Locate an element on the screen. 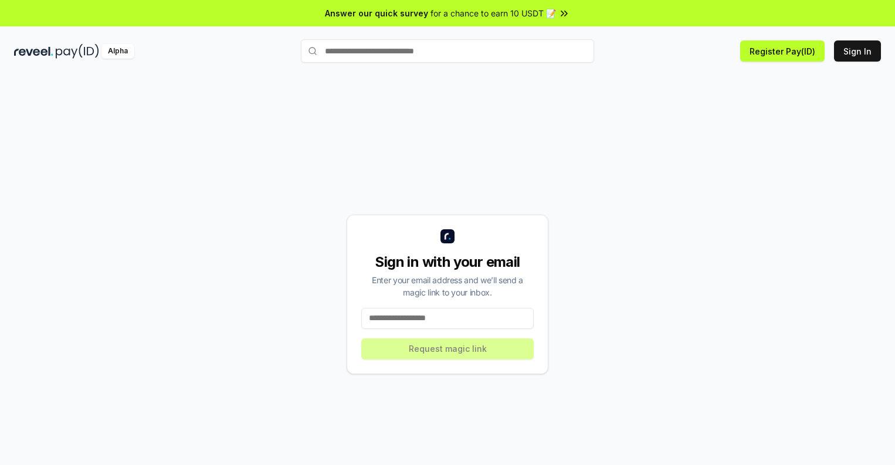 The width and height of the screenshot is (895, 465). button: Register Pay(ID) is located at coordinates (783, 51).